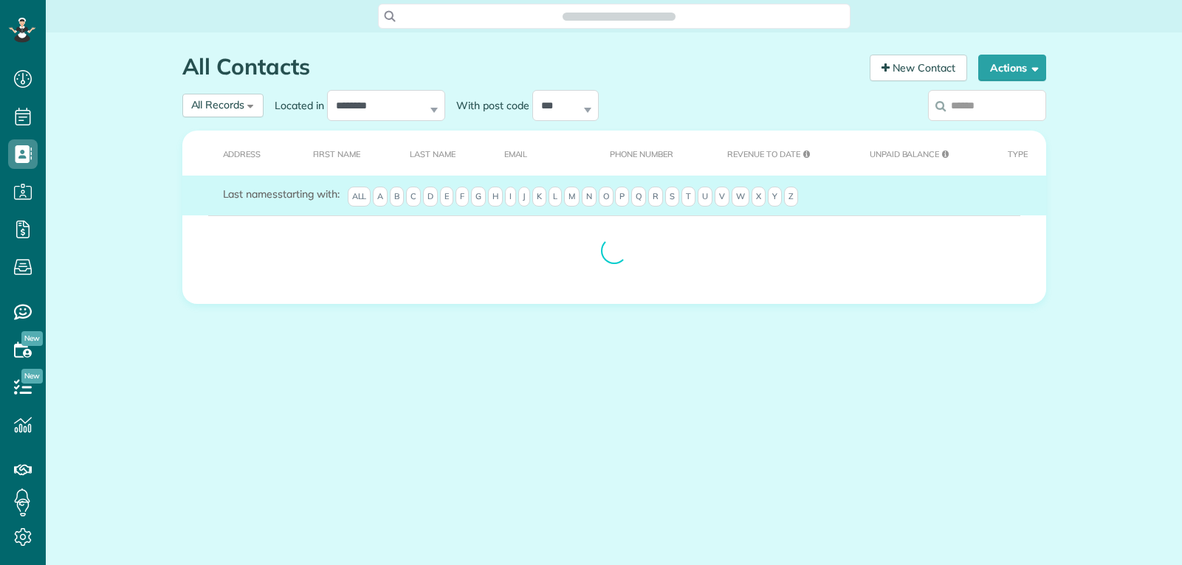  I want to click on th: Phone number, so click(645, 153).